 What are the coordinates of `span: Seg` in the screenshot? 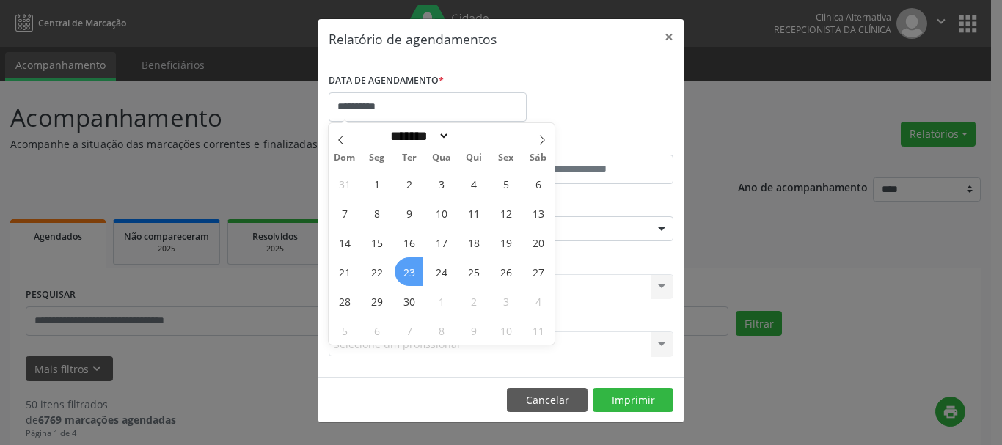 It's located at (377, 158).